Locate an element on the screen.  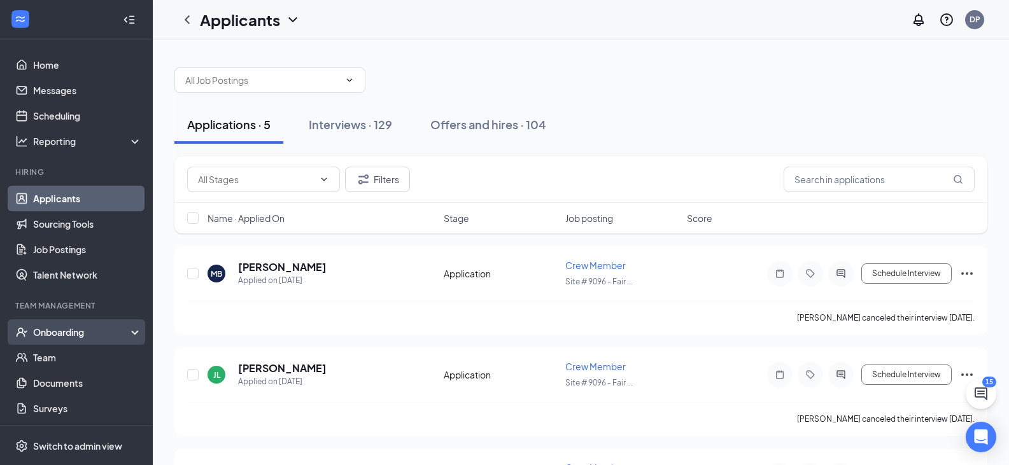
a: Applicants is located at coordinates (87, 199).